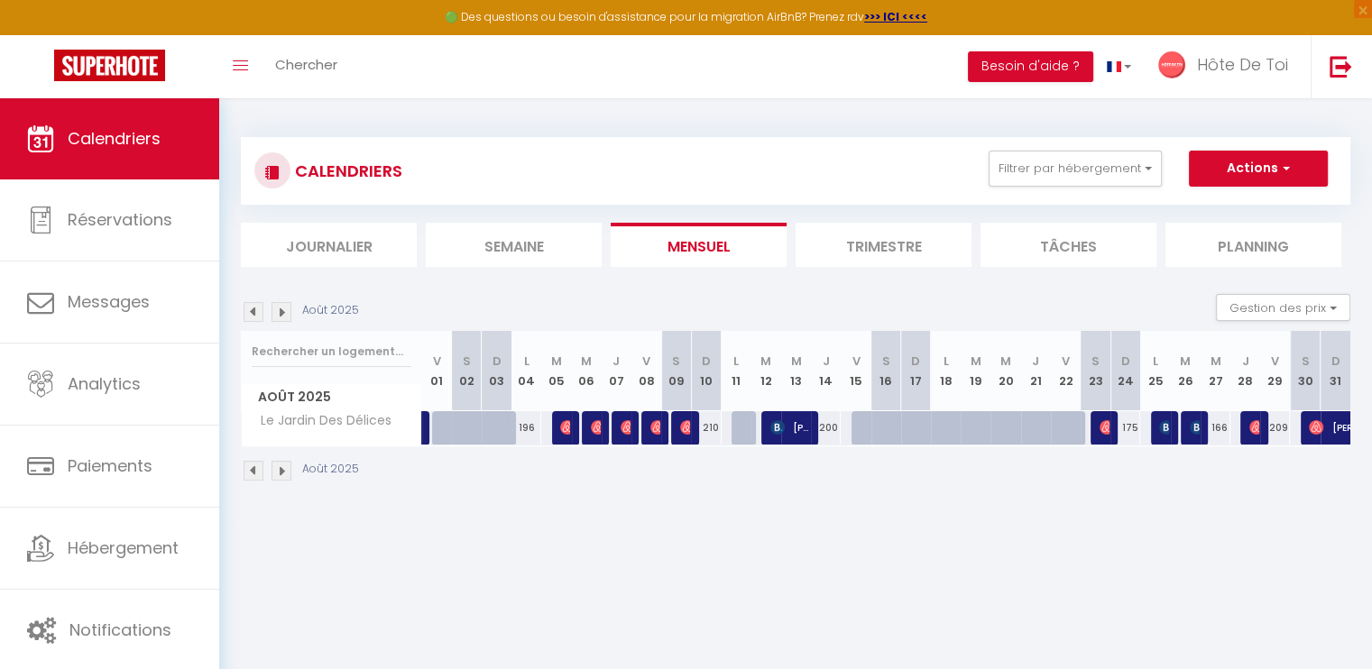 Image resolution: width=1372 pixels, height=669 pixels. Describe the element at coordinates (331, 352) in the screenshot. I see `input: Rechercher un logement...` at that location.